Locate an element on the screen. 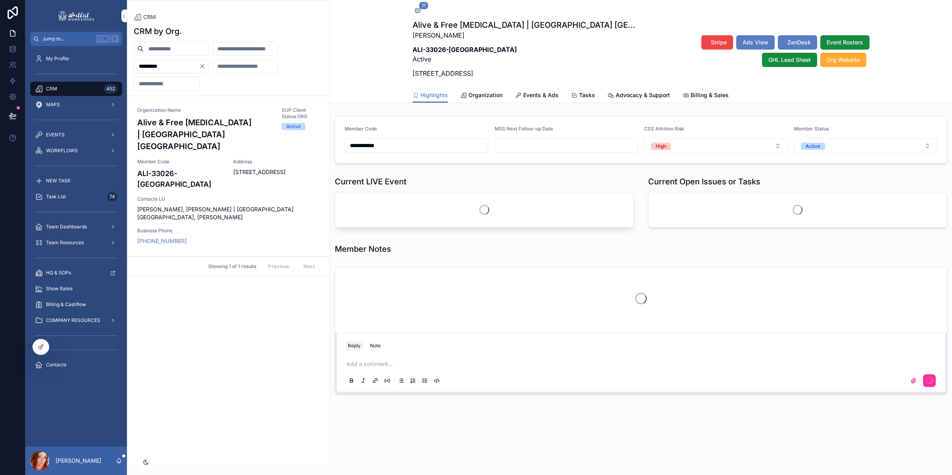  a: CRM452 is located at coordinates (76, 89).